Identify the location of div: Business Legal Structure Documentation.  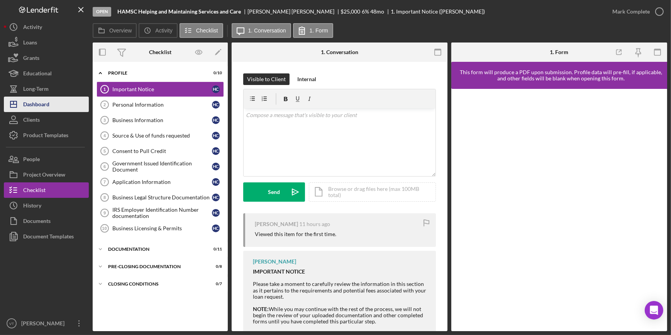
(162, 197).